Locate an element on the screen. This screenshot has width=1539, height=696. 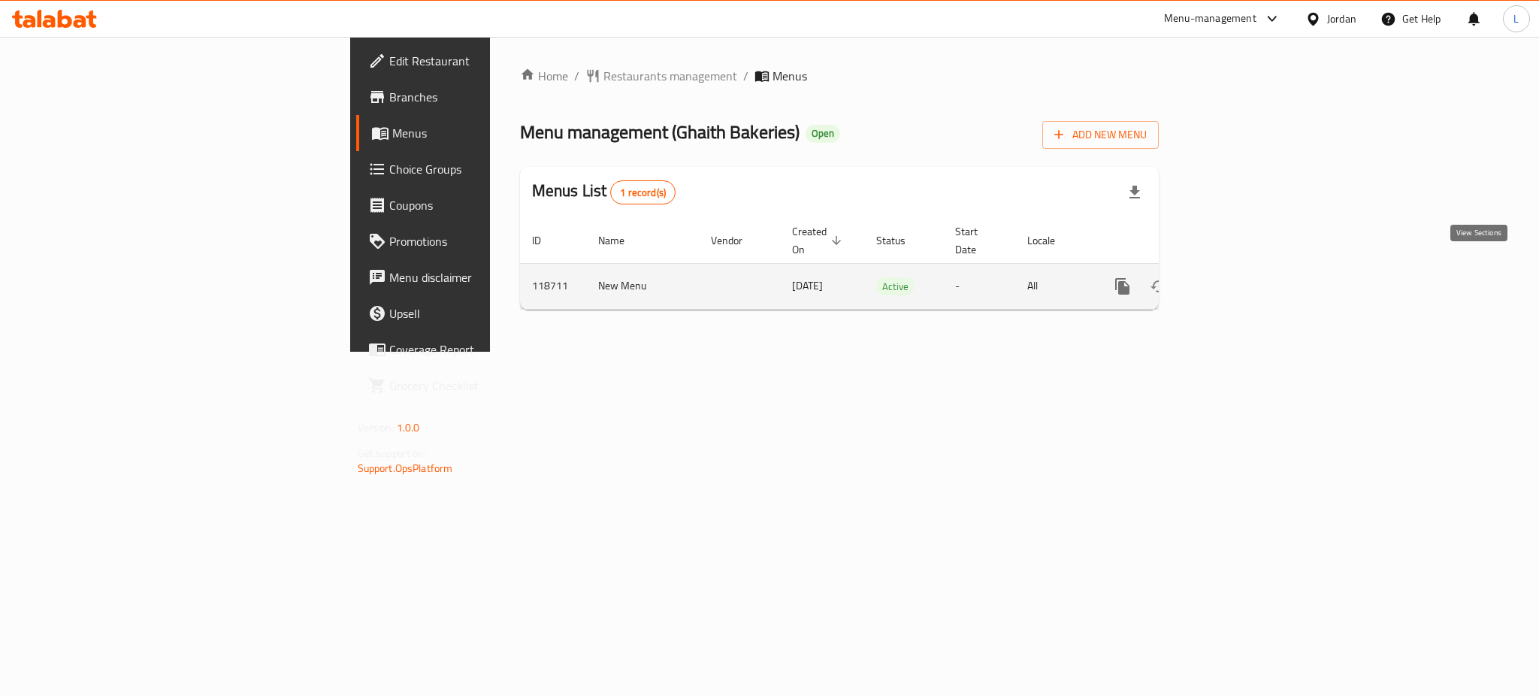
table: enhanced table is located at coordinates (890, 264).